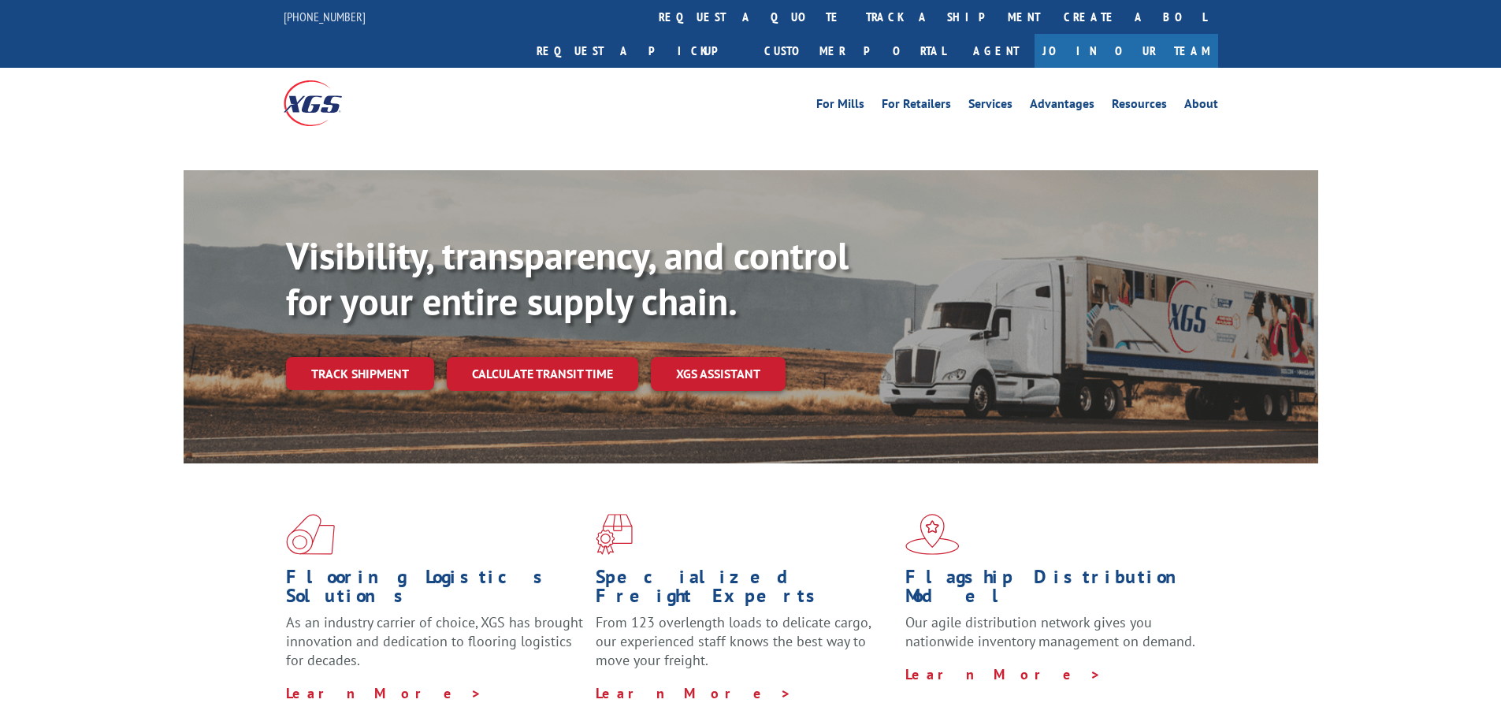  Describe the element at coordinates (745, 590) in the screenshot. I see `h1: Specialized Freight Experts` at that location.